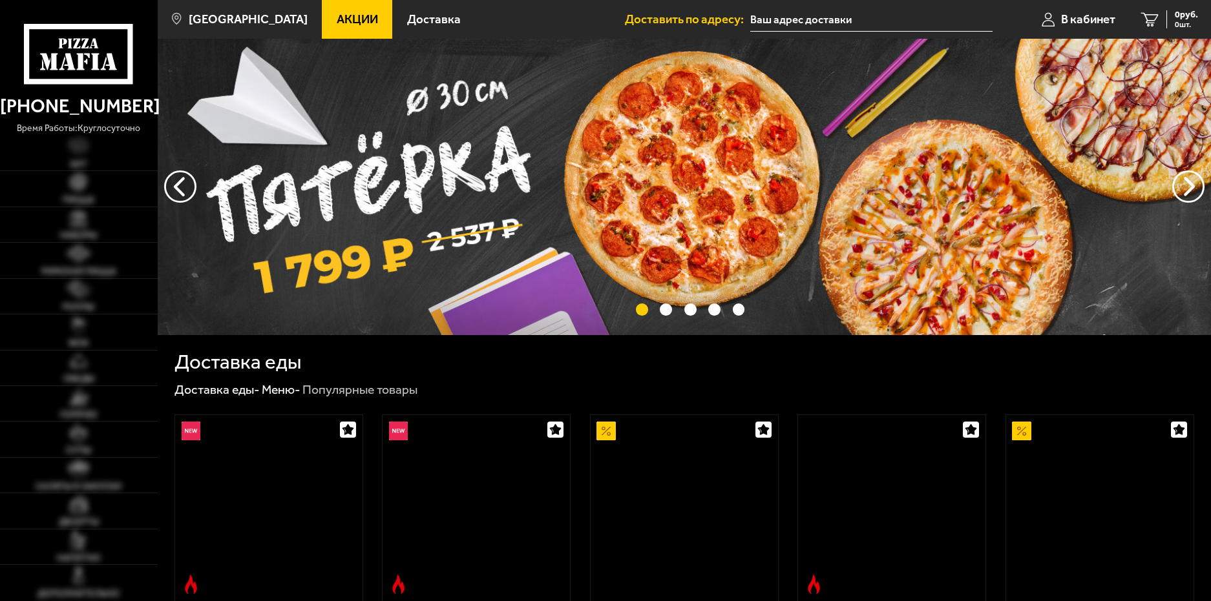 This screenshot has height=601, width=1211. What do you see at coordinates (269, 508) in the screenshot?
I see `a: НовинкаОстрое блюдоРимская с креветками` at bounding box center [269, 508].